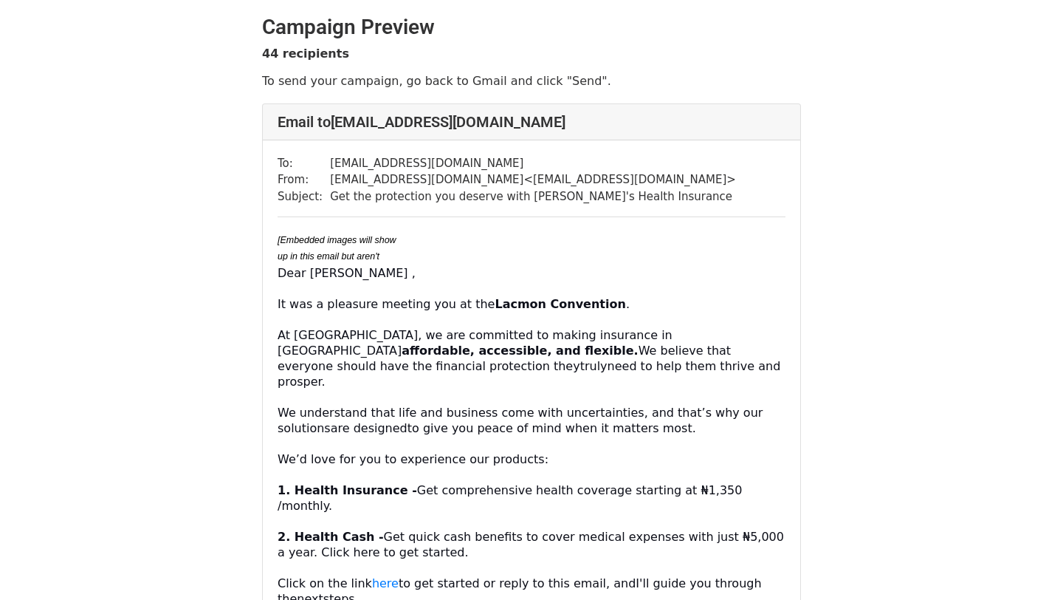 Image resolution: width=1063 pixels, height=600 pixels. I want to click on span: should have the financial protection they, so click(459, 366).